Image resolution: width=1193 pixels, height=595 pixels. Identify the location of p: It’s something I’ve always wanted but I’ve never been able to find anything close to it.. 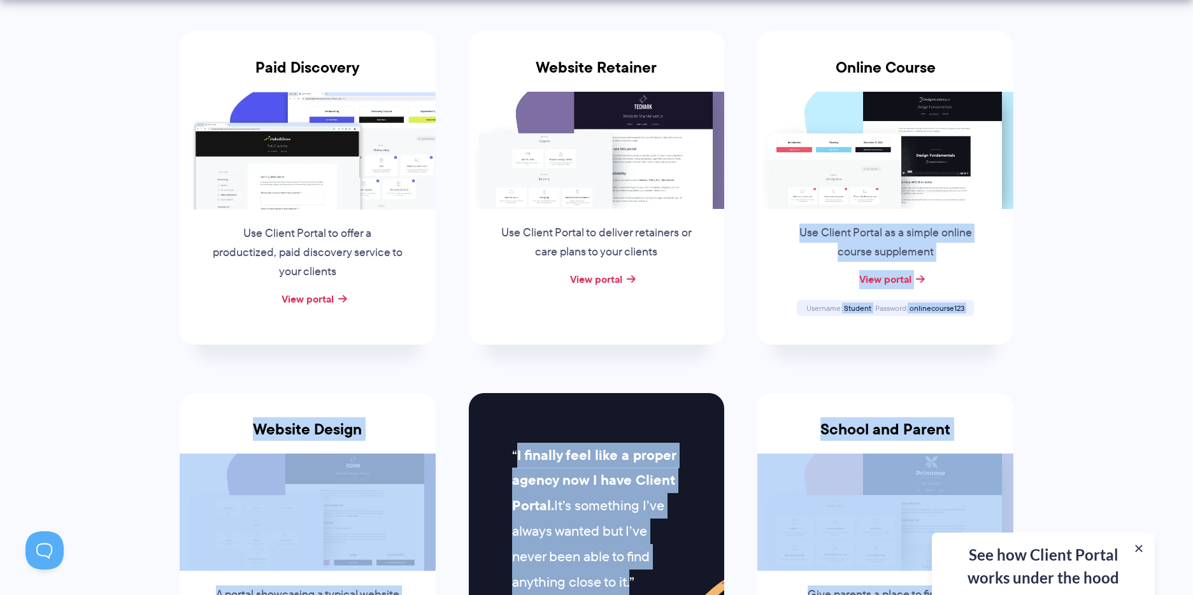
(596, 518).